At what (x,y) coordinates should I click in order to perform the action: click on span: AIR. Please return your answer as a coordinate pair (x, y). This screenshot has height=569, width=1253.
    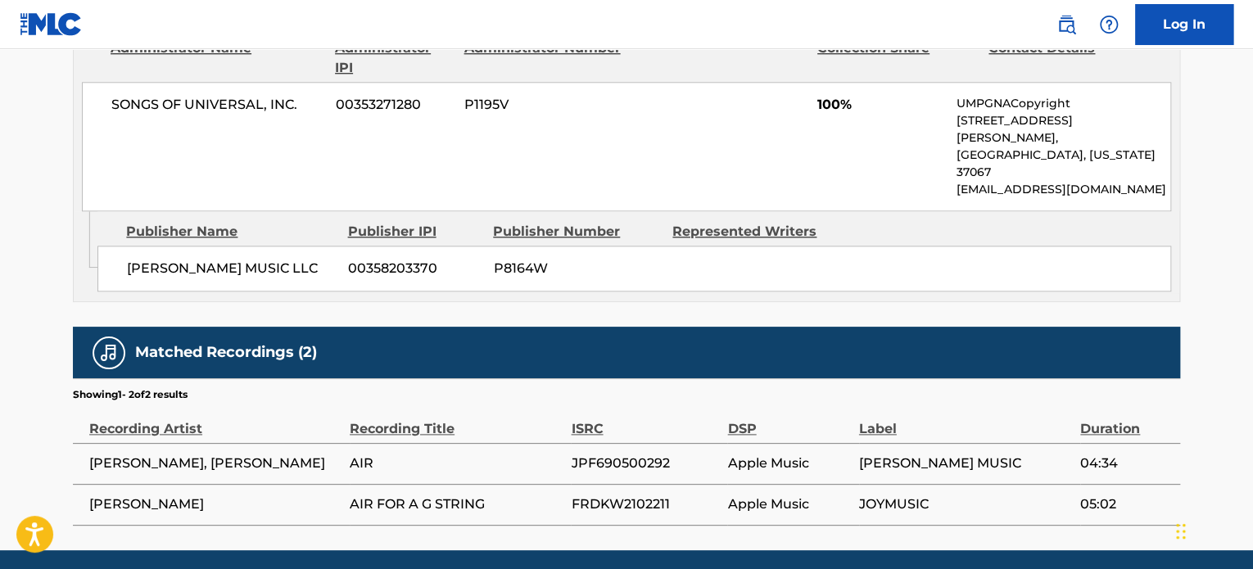
    Looking at the image, I should click on (456, 464).